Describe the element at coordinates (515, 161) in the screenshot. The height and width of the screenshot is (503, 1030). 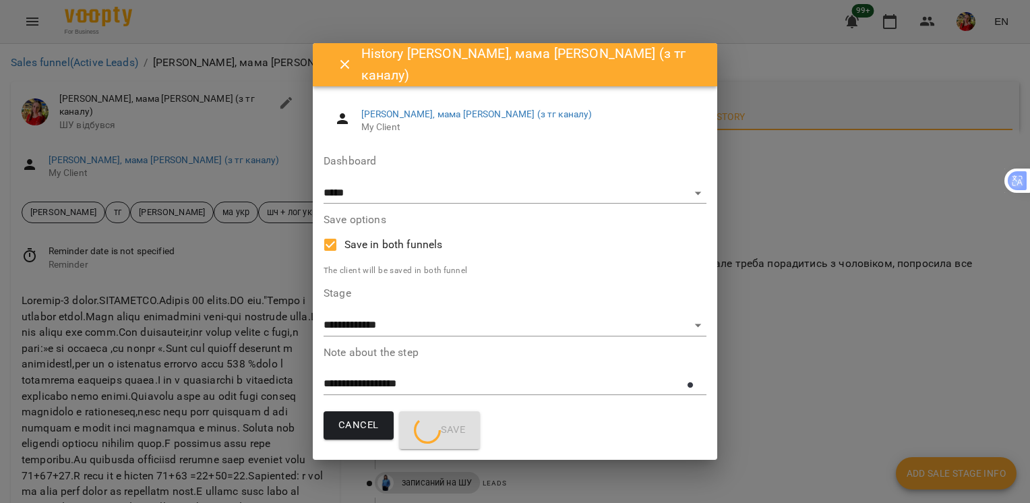
I see `label: Dashboard` at that location.